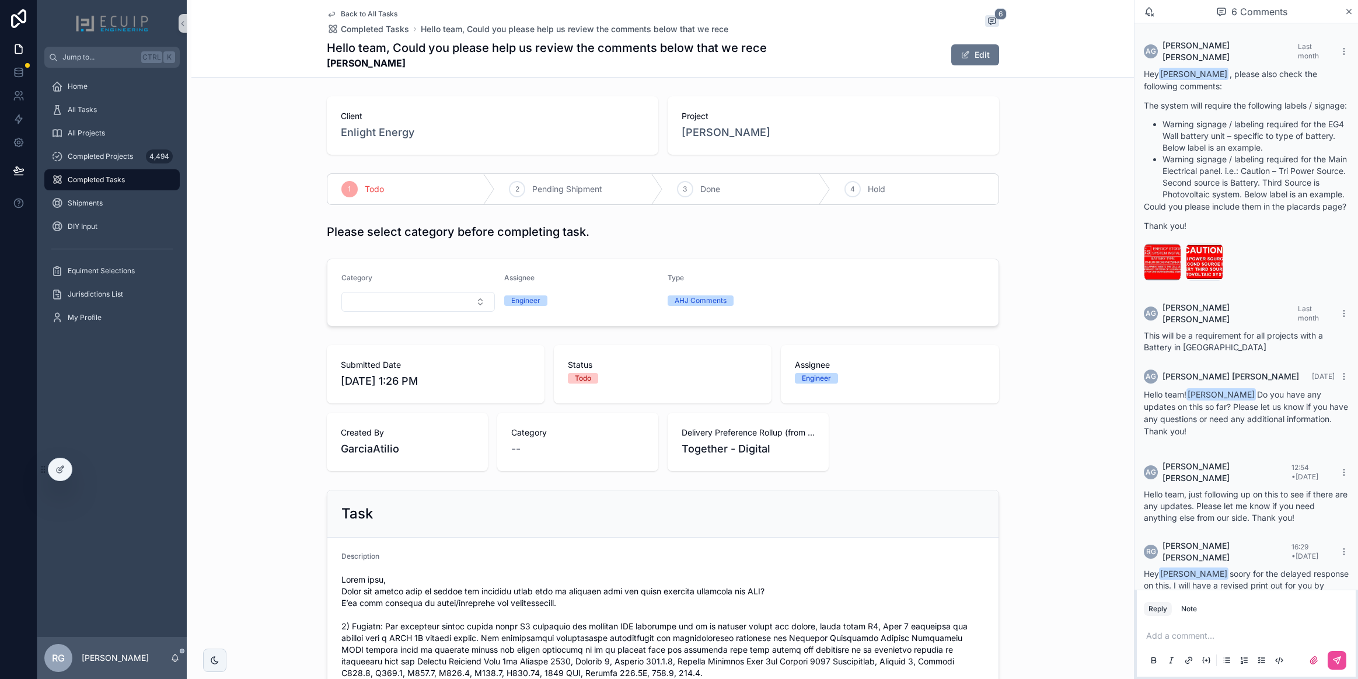 The height and width of the screenshot is (679, 1358). What do you see at coordinates (349, 189) in the screenshot?
I see `span: 1` at bounding box center [349, 189].